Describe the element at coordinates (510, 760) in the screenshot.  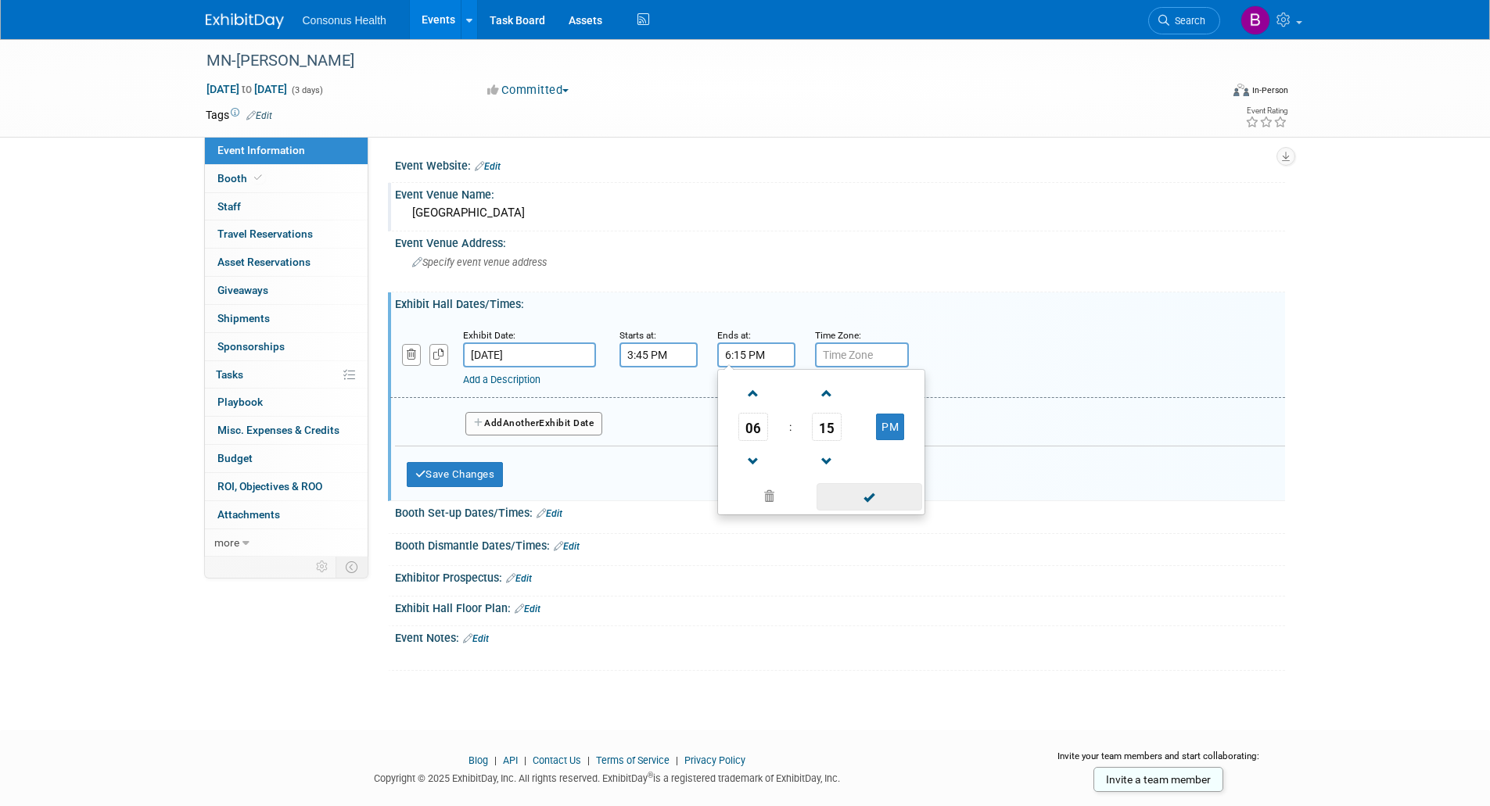
I see `a: API` at that location.